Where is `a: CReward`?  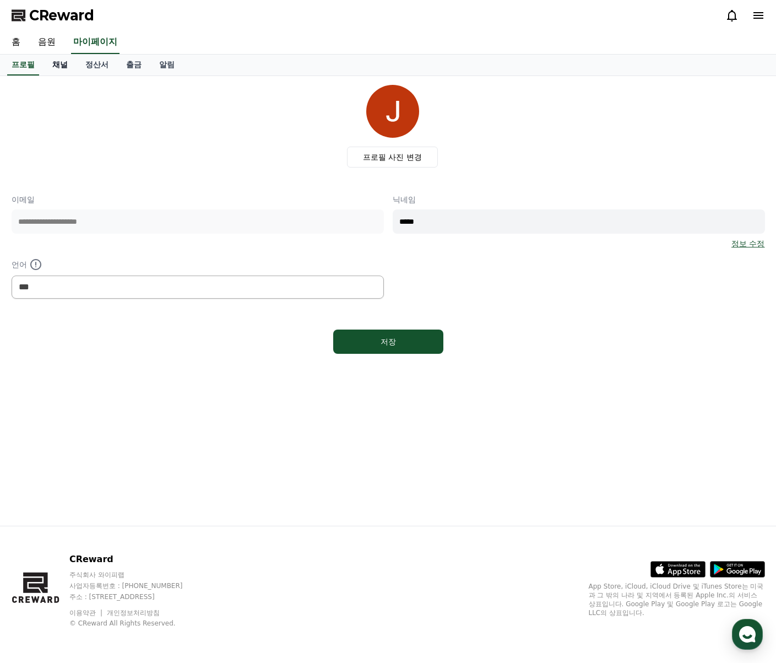
a: CReward is located at coordinates (53, 15).